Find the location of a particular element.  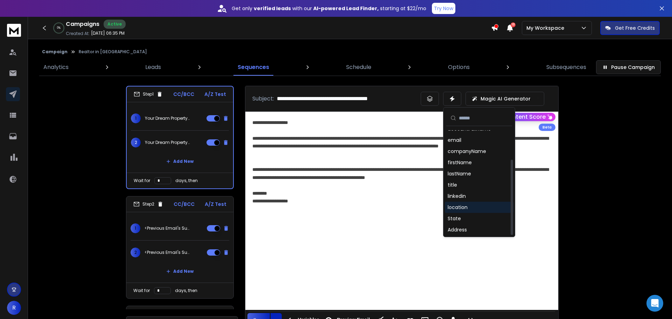

a: Options is located at coordinates (459, 67).